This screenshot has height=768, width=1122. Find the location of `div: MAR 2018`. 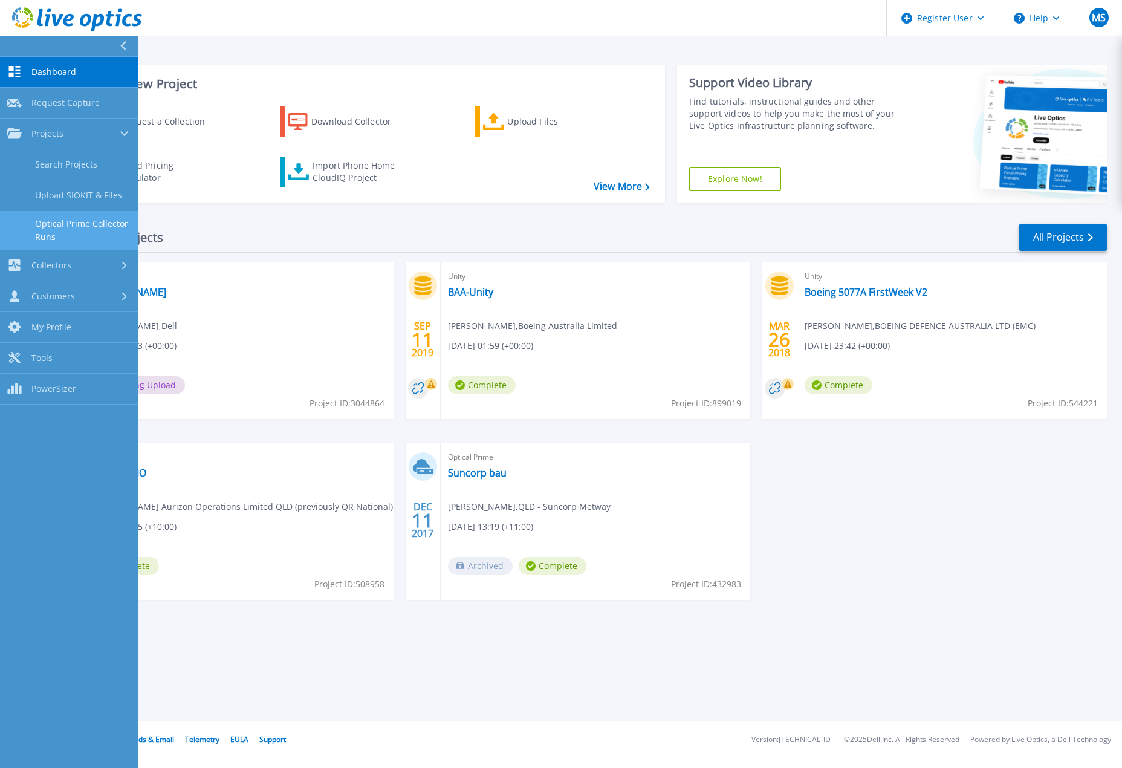

div: MAR 2018 is located at coordinates (780, 339).